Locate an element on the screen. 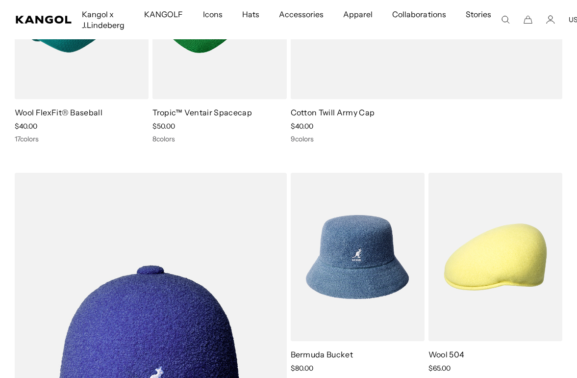  a: Wool 504 is located at coordinates (447, 354).